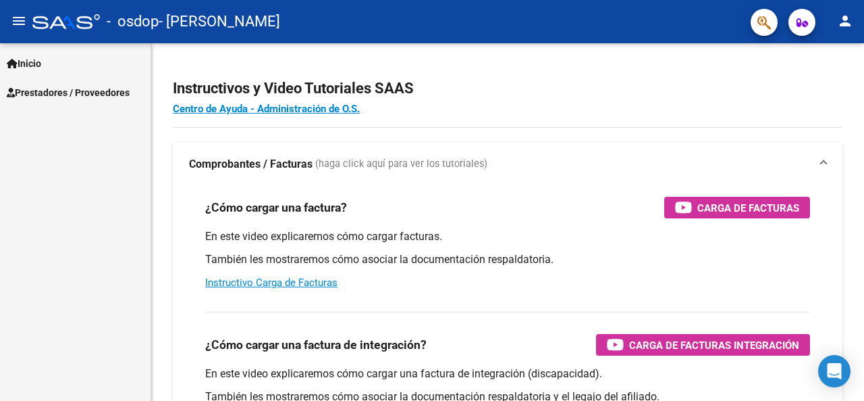 The height and width of the screenshot is (401, 864). What do you see at coordinates (508, 236) in the screenshot?
I see `p: En este video explicaremos cómo cargar facturas.` at bounding box center [508, 236].